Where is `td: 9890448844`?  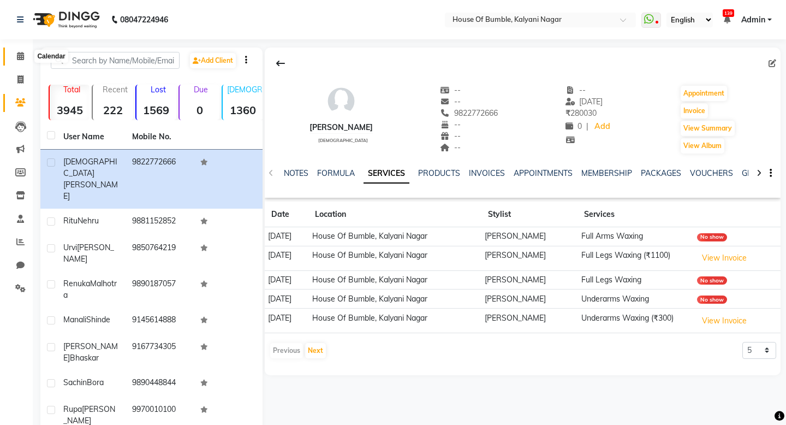 td: 9890448844 is located at coordinates (160, 383).